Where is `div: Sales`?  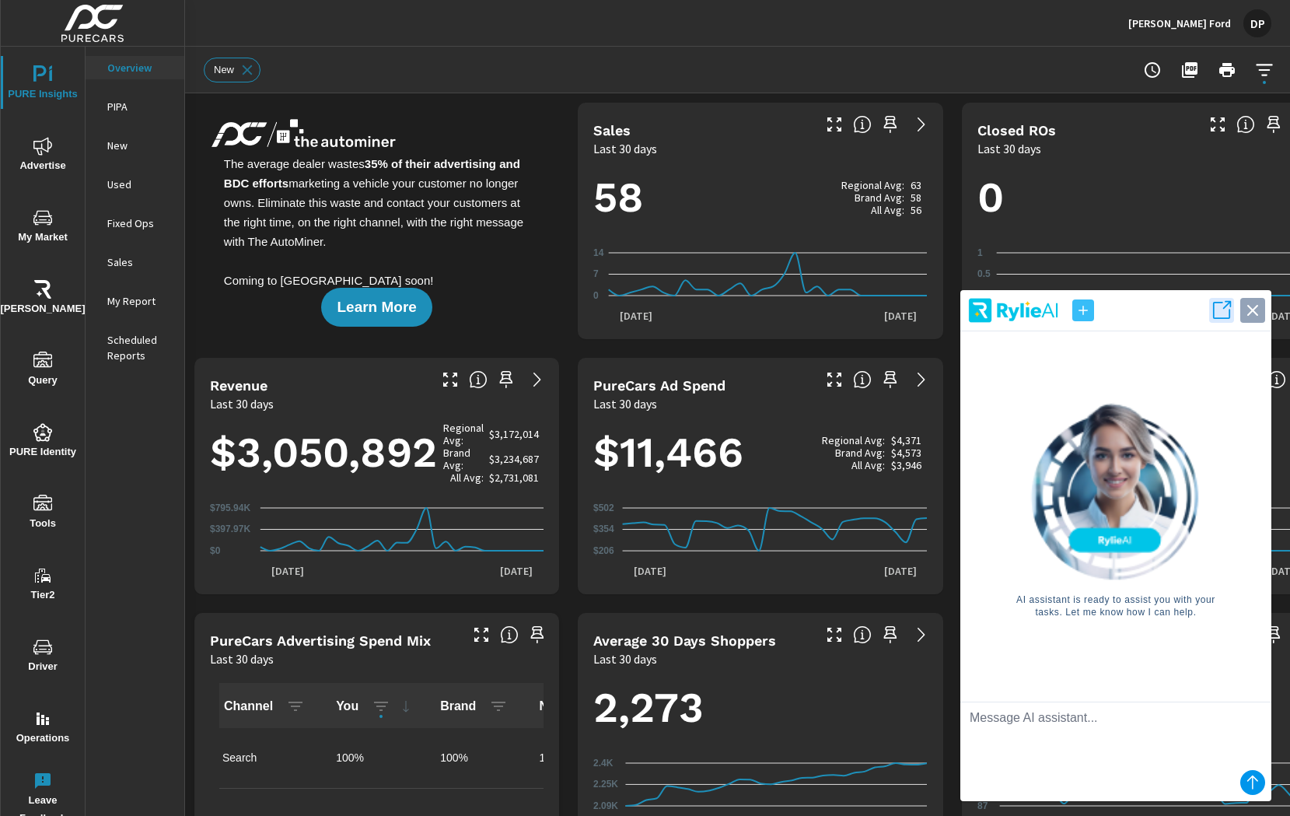 div: Sales is located at coordinates (135, 262).